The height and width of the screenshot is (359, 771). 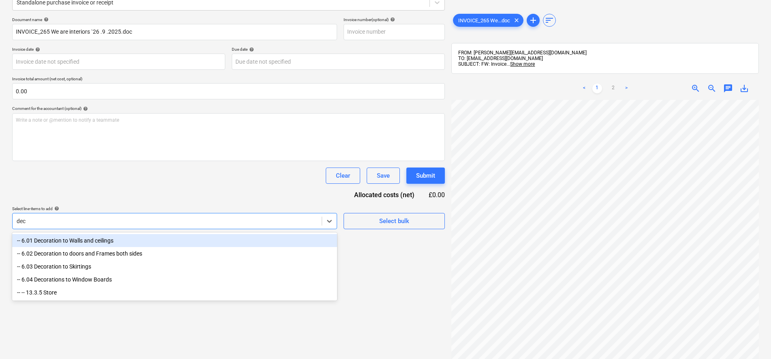 I want to click on span: clear, so click(x=517, y=20).